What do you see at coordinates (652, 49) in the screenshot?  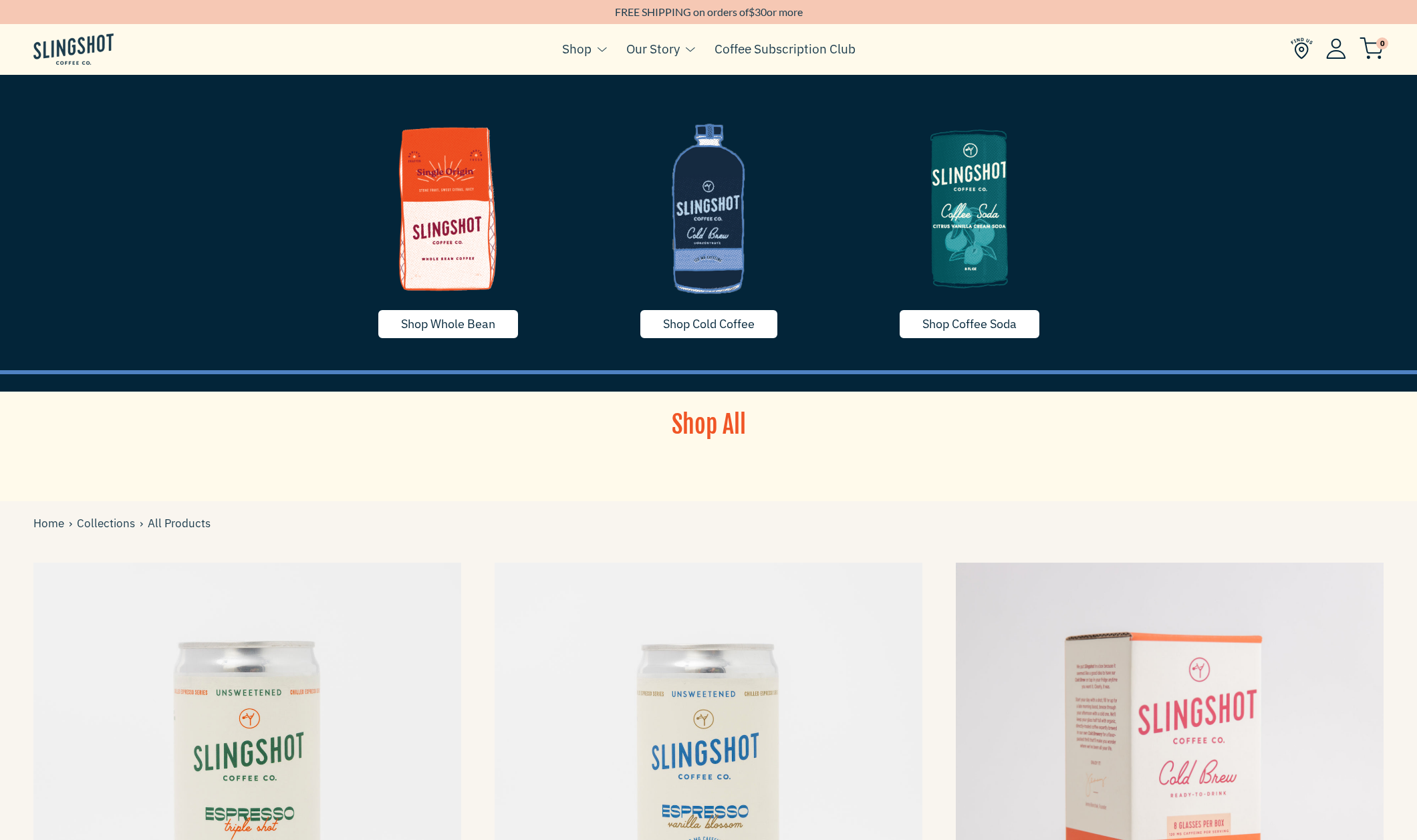 I see `a: Our Story` at bounding box center [652, 49].